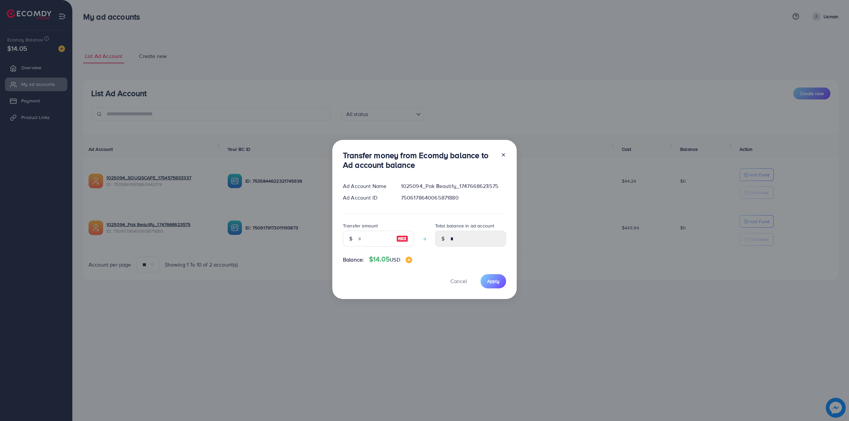  Describe the element at coordinates (493, 281) in the screenshot. I see `span: Apply` at that location.